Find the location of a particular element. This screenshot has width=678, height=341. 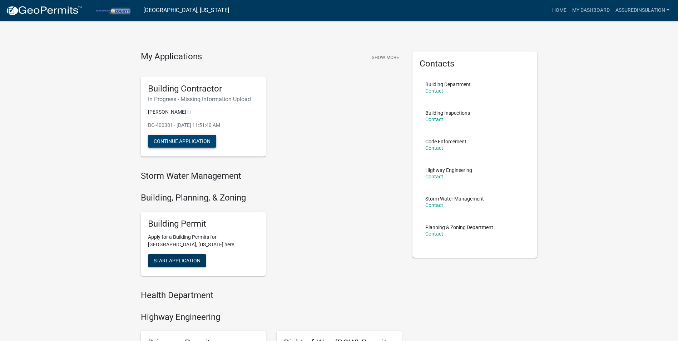

p: Storm Water Management is located at coordinates (454, 199).